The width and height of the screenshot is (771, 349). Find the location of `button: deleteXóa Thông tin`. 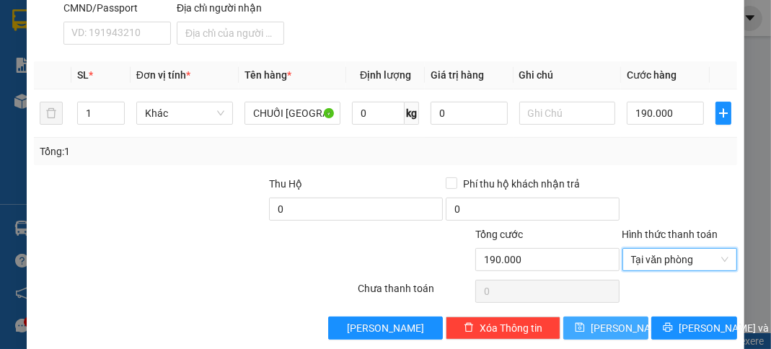

button: deleteXóa Thông tin is located at coordinates (503, 328).